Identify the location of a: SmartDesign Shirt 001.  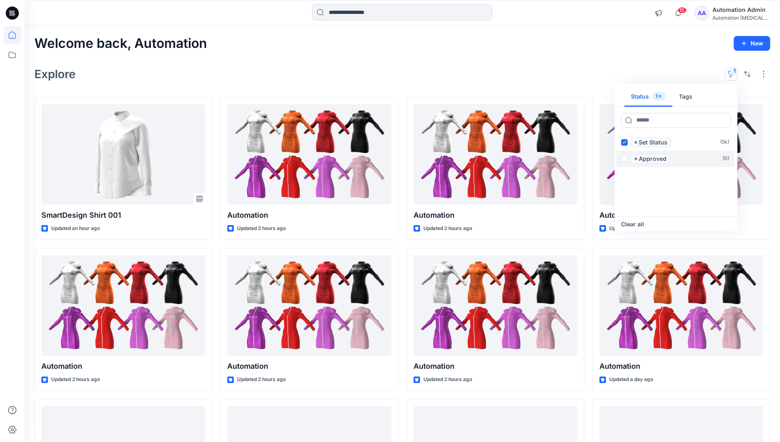
(123, 154).